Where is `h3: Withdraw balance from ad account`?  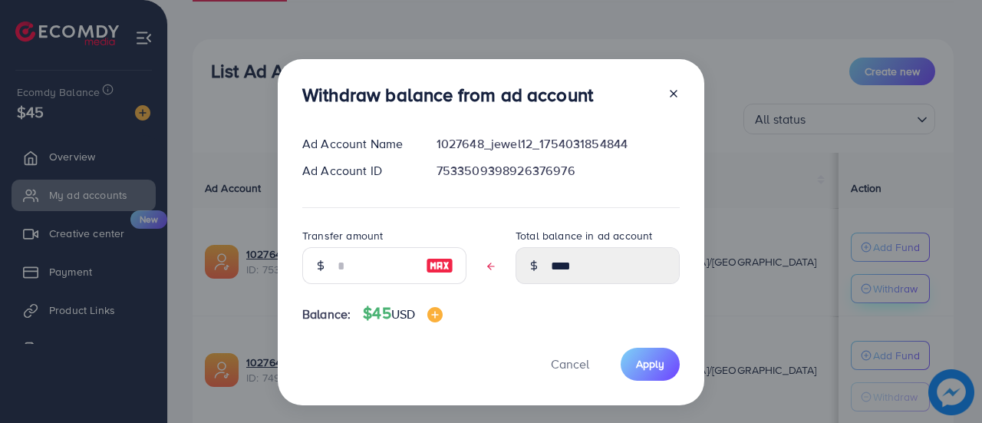
h3: Withdraw balance from ad account is located at coordinates (447, 94).